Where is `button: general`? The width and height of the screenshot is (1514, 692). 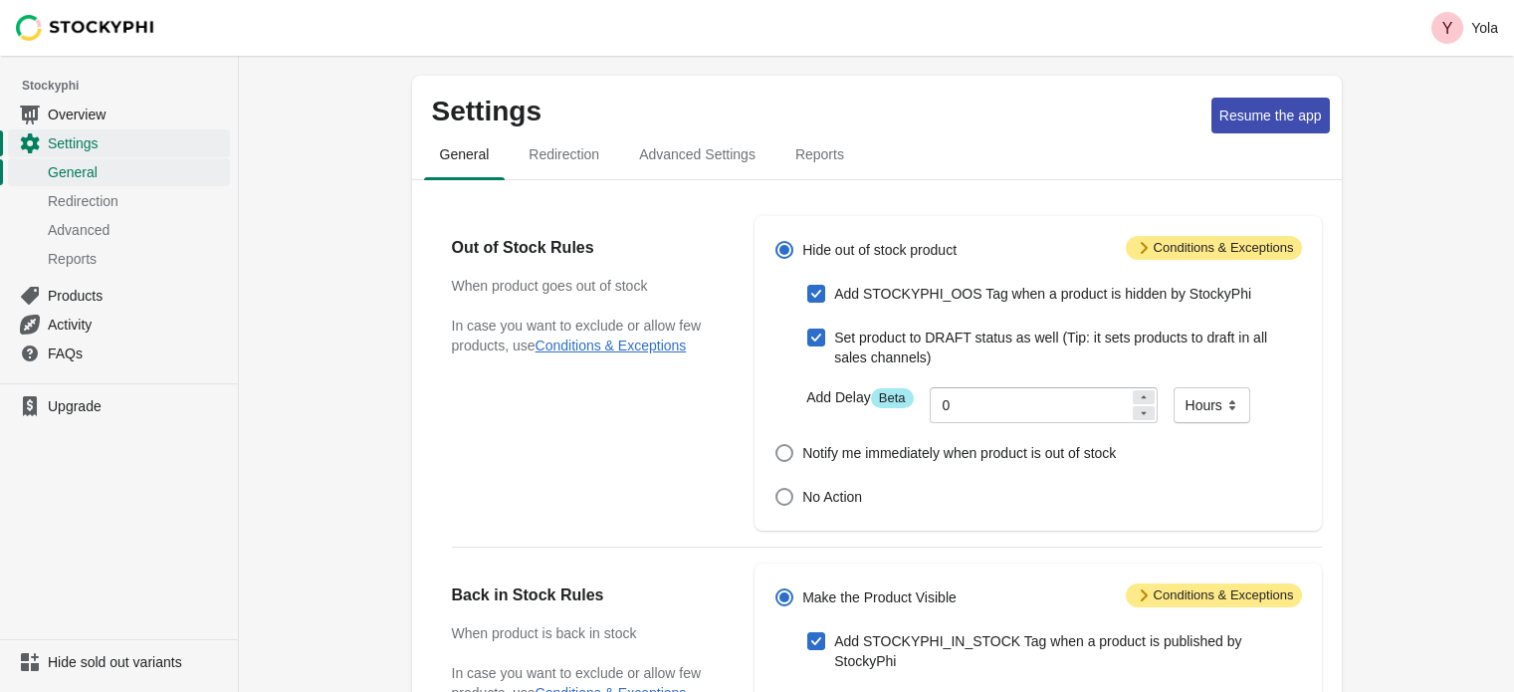 button: general is located at coordinates (465, 154).